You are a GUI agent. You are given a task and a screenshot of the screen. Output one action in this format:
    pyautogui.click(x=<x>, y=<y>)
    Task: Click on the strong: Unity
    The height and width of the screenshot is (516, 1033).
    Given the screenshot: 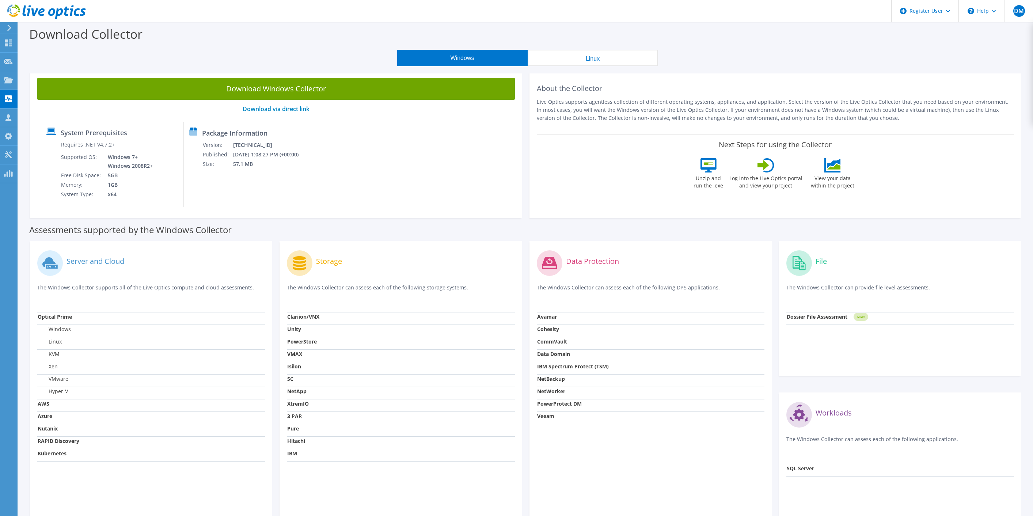 What is the action you would take?
    pyautogui.click(x=294, y=329)
    